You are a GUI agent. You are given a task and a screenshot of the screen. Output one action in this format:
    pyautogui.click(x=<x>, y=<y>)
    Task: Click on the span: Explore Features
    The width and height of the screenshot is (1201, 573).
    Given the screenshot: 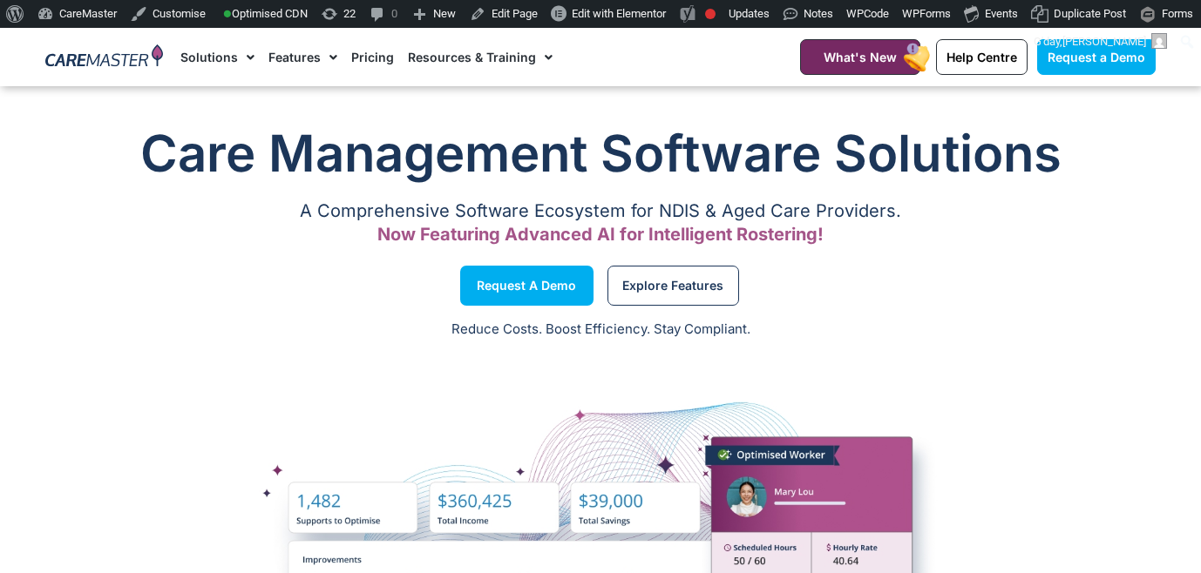 What is the action you would take?
    pyautogui.click(x=673, y=286)
    